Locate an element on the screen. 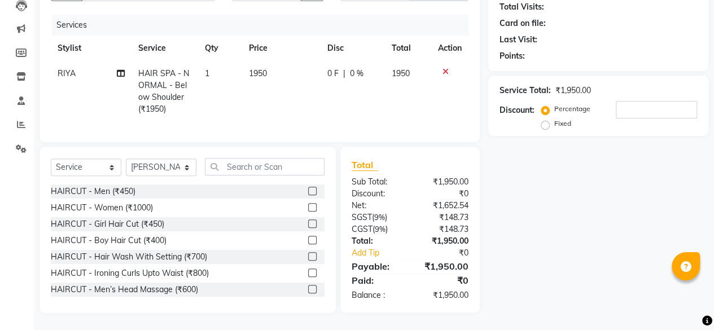 Image resolution: width=714 pixels, height=330 pixels. th: Qty is located at coordinates (220, 48).